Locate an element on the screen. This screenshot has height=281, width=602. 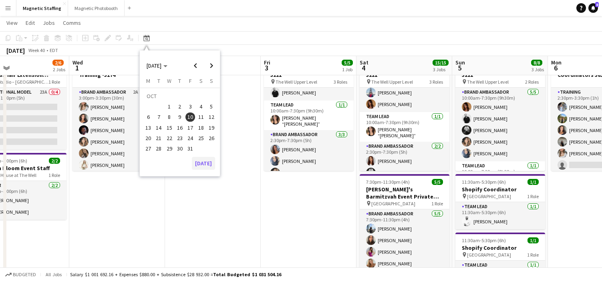
button: 23-10-2025 is located at coordinates (180, 138).